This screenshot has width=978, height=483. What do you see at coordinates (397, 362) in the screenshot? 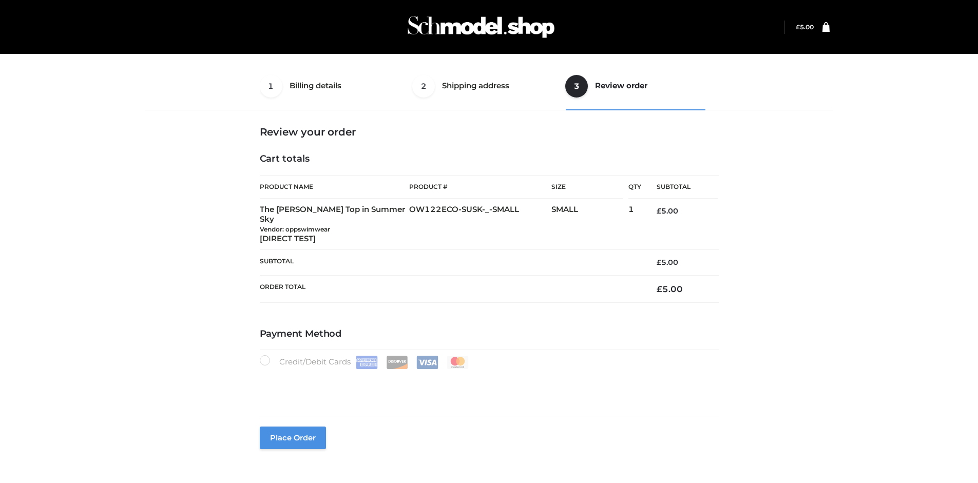
I see `img: Discover` at bounding box center [397, 362].